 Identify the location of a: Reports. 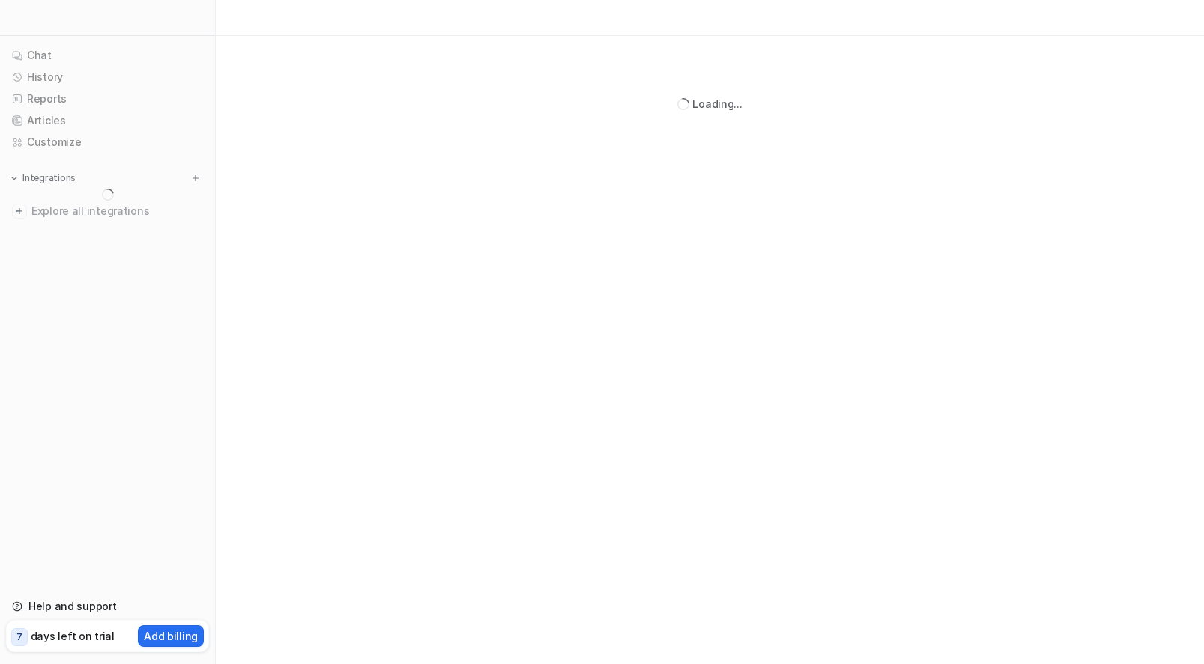
(107, 99).